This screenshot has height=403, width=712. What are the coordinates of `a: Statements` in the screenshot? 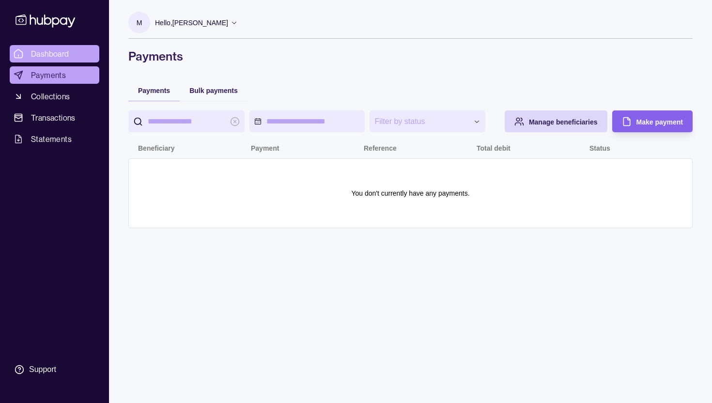 It's located at (54, 139).